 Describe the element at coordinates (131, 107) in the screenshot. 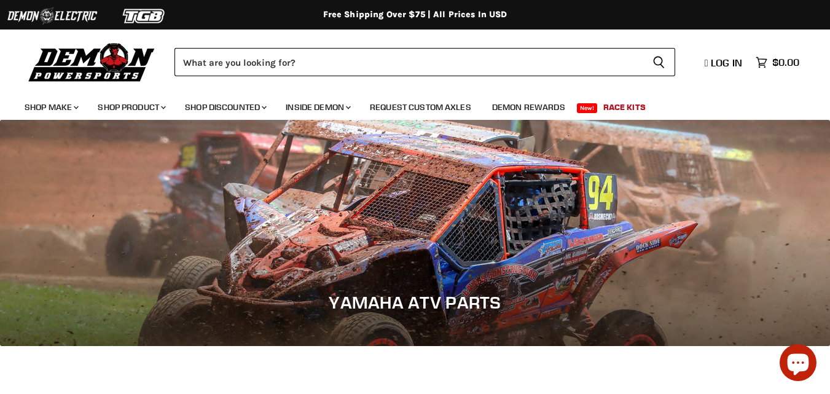

I see `a: Shop Product` at that location.